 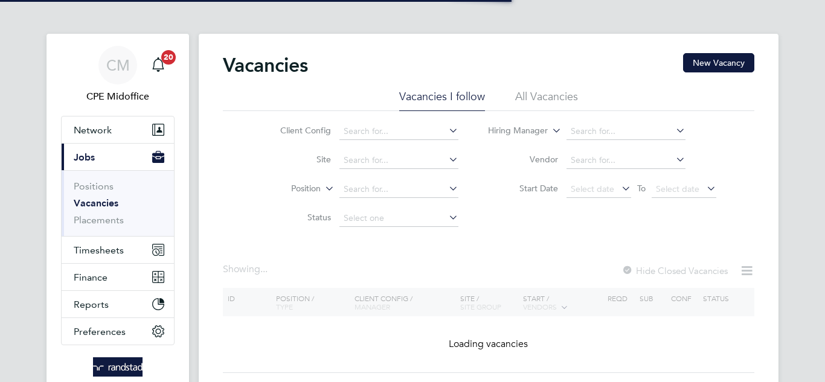 What do you see at coordinates (674, 270) in the screenshot?
I see `label: Hide Closed Vacancies` at bounding box center [674, 270].